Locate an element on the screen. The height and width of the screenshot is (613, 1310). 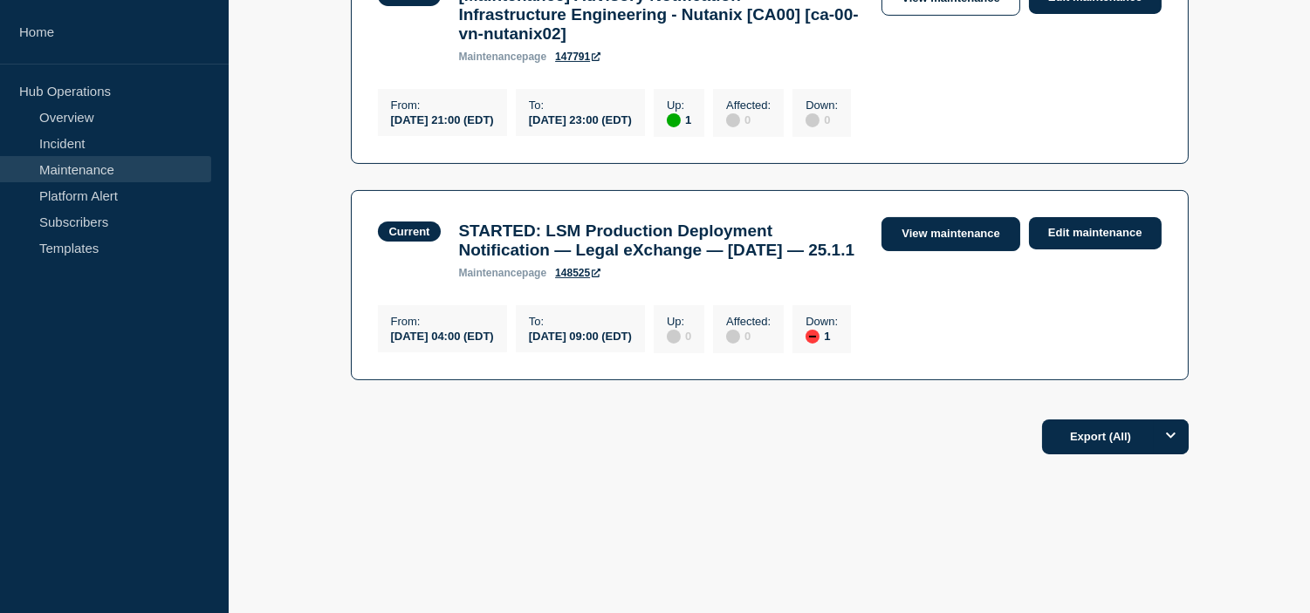
div: up is located at coordinates (674, 120).